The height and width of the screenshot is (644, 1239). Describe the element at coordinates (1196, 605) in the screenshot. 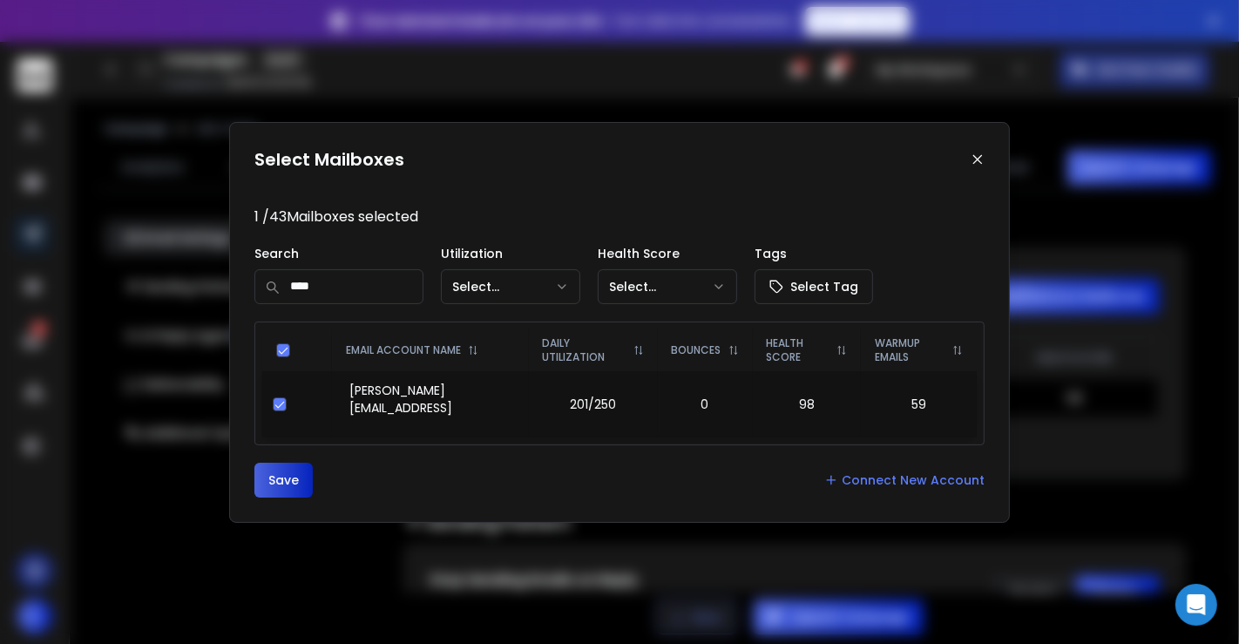

I see `div: Open Intercom Messenger` at that location.